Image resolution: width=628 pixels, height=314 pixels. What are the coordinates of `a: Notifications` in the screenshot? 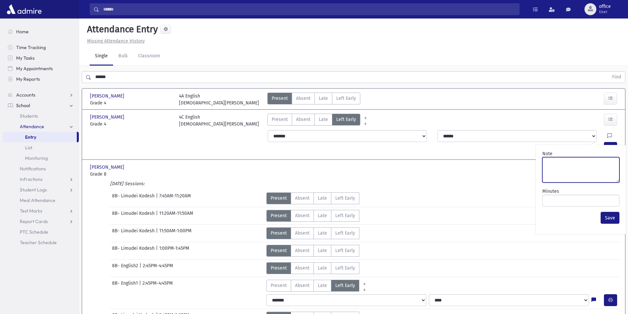 It's located at (41, 169).